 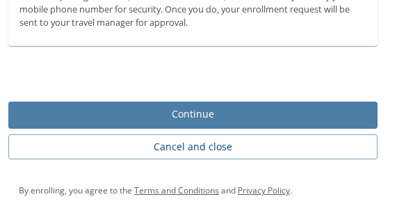 What do you see at coordinates (198, 190) in the screenshot?
I see `div: By enrolling, you agree to the and .` at bounding box center [198, 190].